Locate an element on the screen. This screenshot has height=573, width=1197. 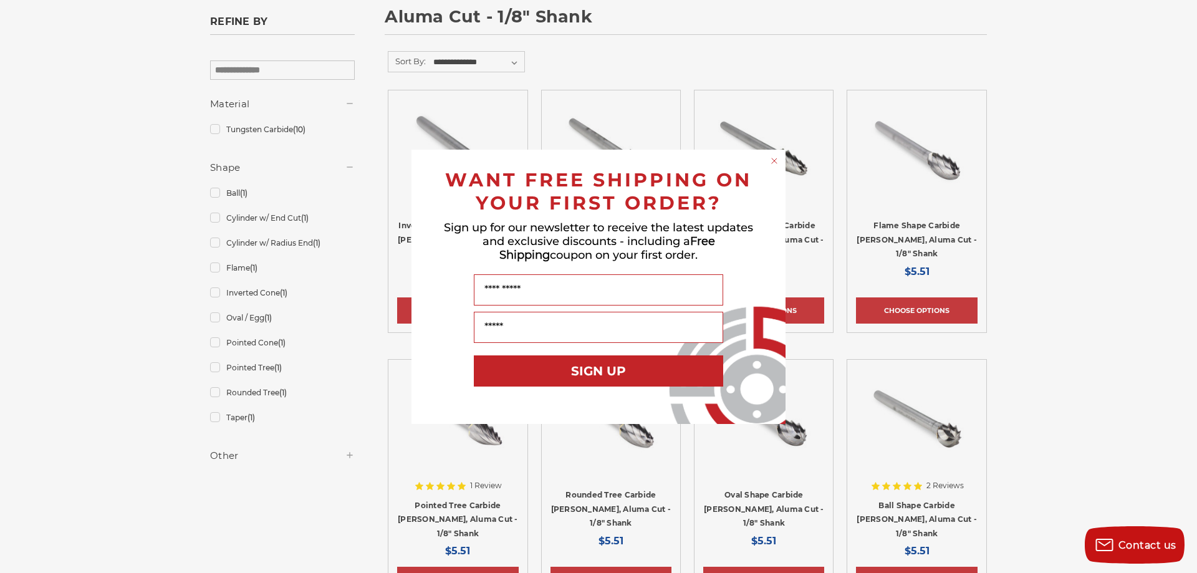
button: Close dialog is located at coordinates (774, 161).